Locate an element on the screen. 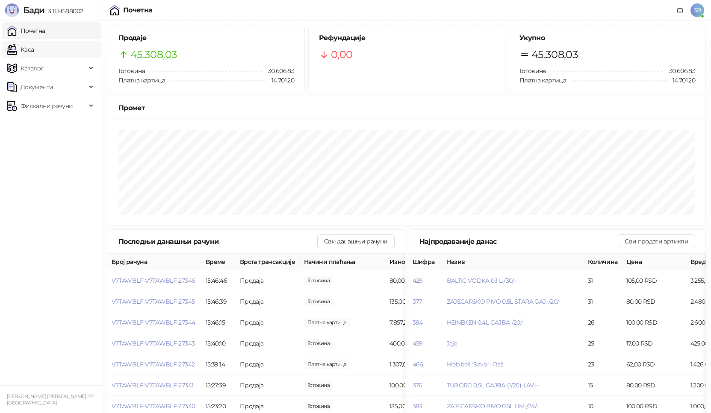  td: 1.307,00 RSD is located at coordinates (418, 365).